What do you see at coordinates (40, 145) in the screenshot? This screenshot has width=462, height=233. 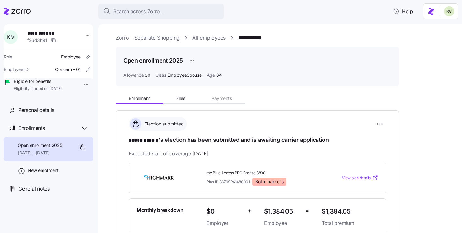 I see `span: Open enrollment 2025` at bounding box center [40, 145].